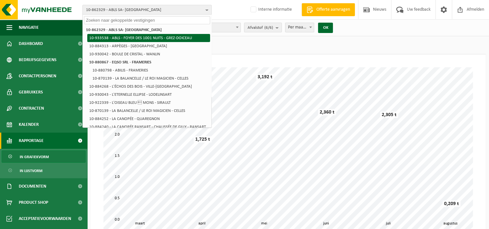 Image resolution: width=489 pixels, height=229 pixels. I want to click on span: In grafiekvorm, so click(34, 157).